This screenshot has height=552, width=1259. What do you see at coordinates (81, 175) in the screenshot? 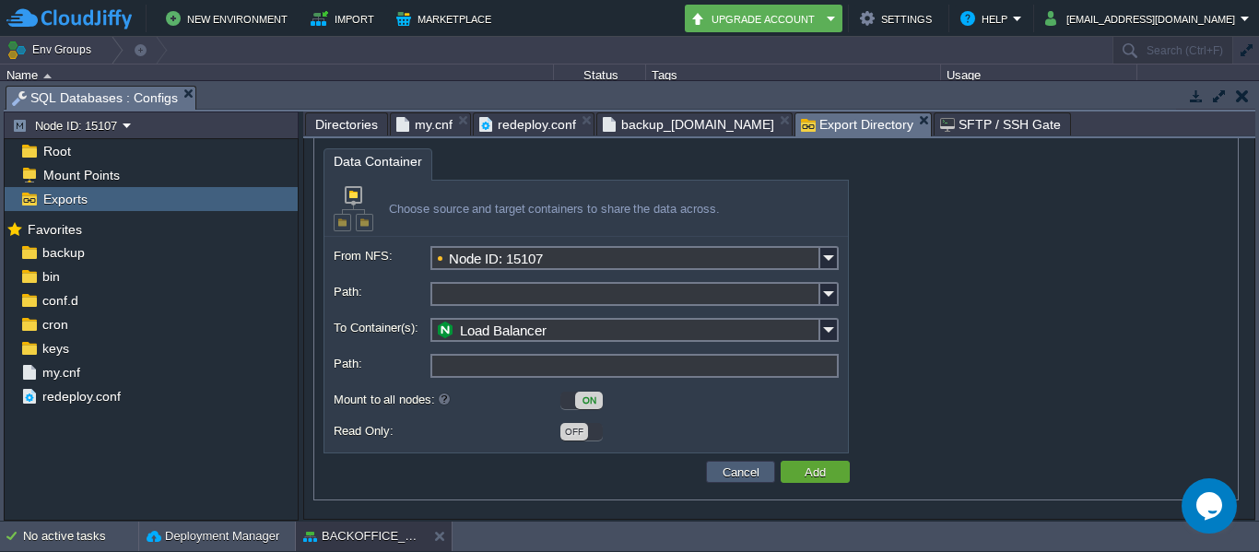
I see `a: Mount Points` at bounding box center [81, 175].